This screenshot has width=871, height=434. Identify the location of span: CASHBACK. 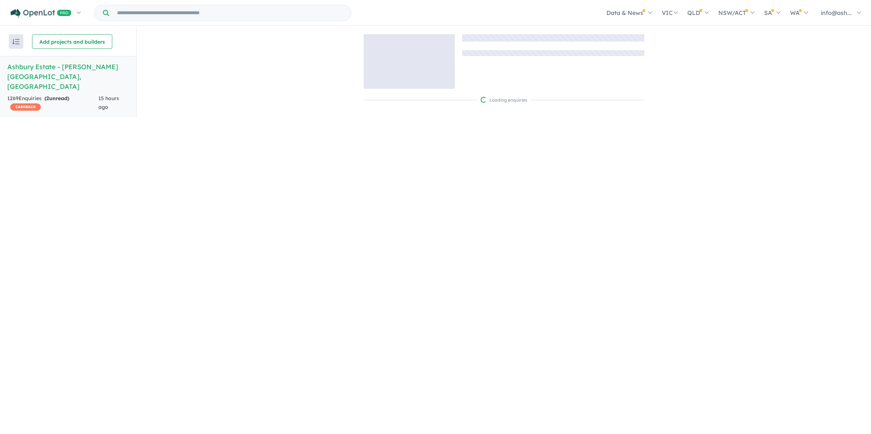
(25, 107).